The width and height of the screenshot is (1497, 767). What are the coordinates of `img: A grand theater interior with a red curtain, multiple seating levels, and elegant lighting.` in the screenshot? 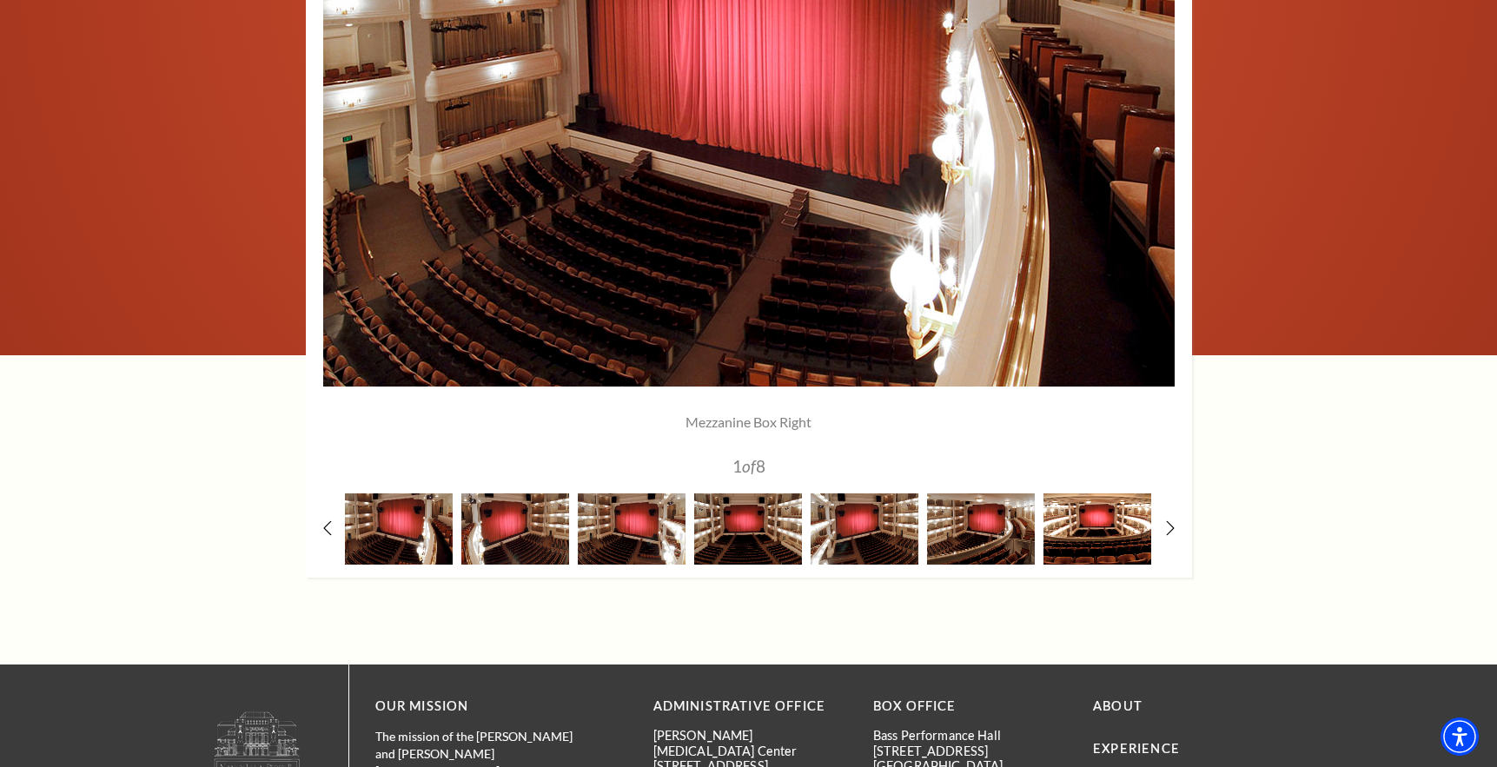 It's located at (1098, 528).